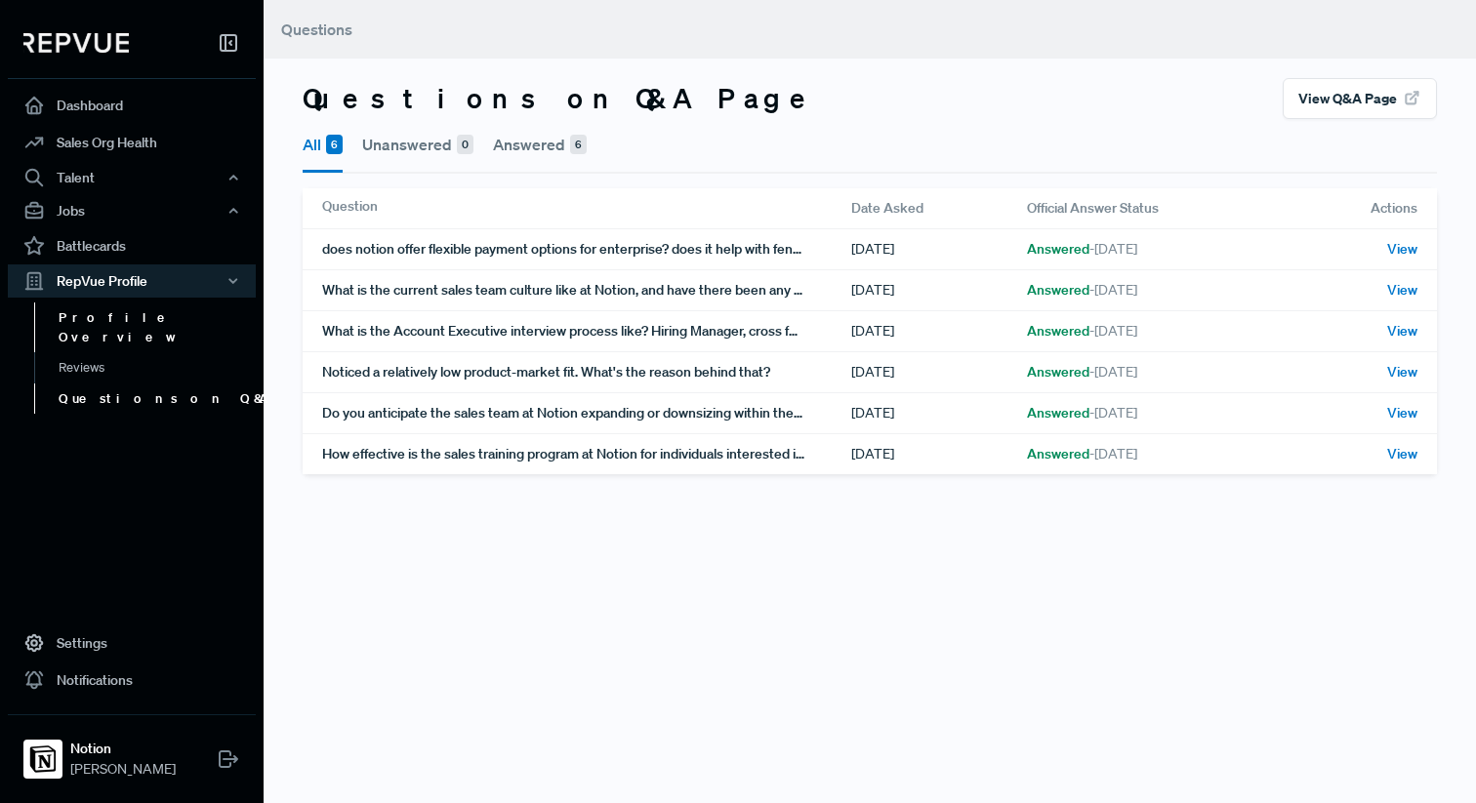  I want to click on a: View Q&A Page, so click(1359, 97).